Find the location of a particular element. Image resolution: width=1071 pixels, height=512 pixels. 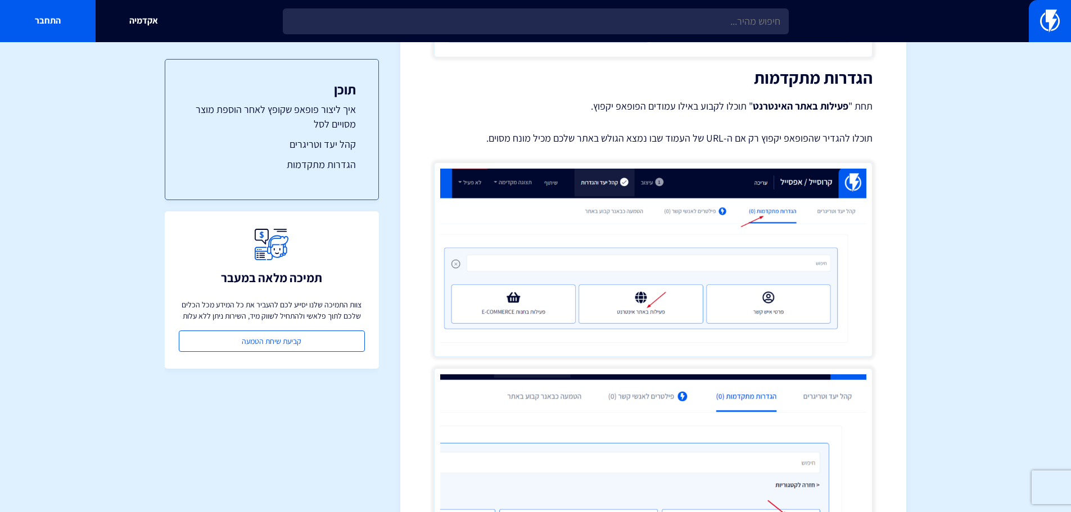

p: תחת " " תוכלו לקבוע באילו עמודים הפופאפ יקפוץ. is located at coordinates (654, 106).